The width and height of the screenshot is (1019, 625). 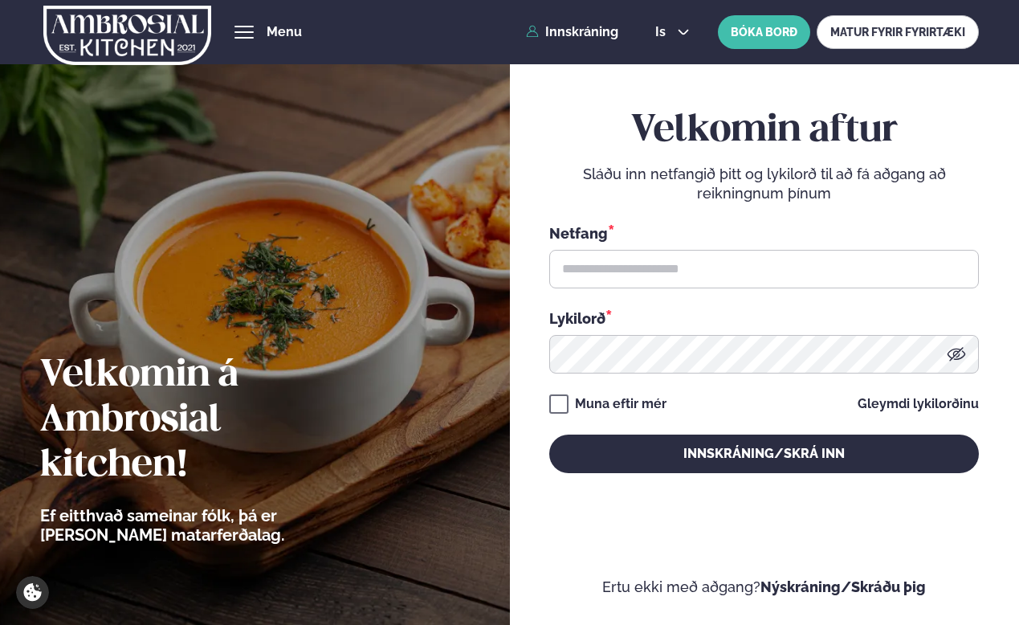 I want to click on button: BÓKA BORÐ, so click(x=764, y=32).